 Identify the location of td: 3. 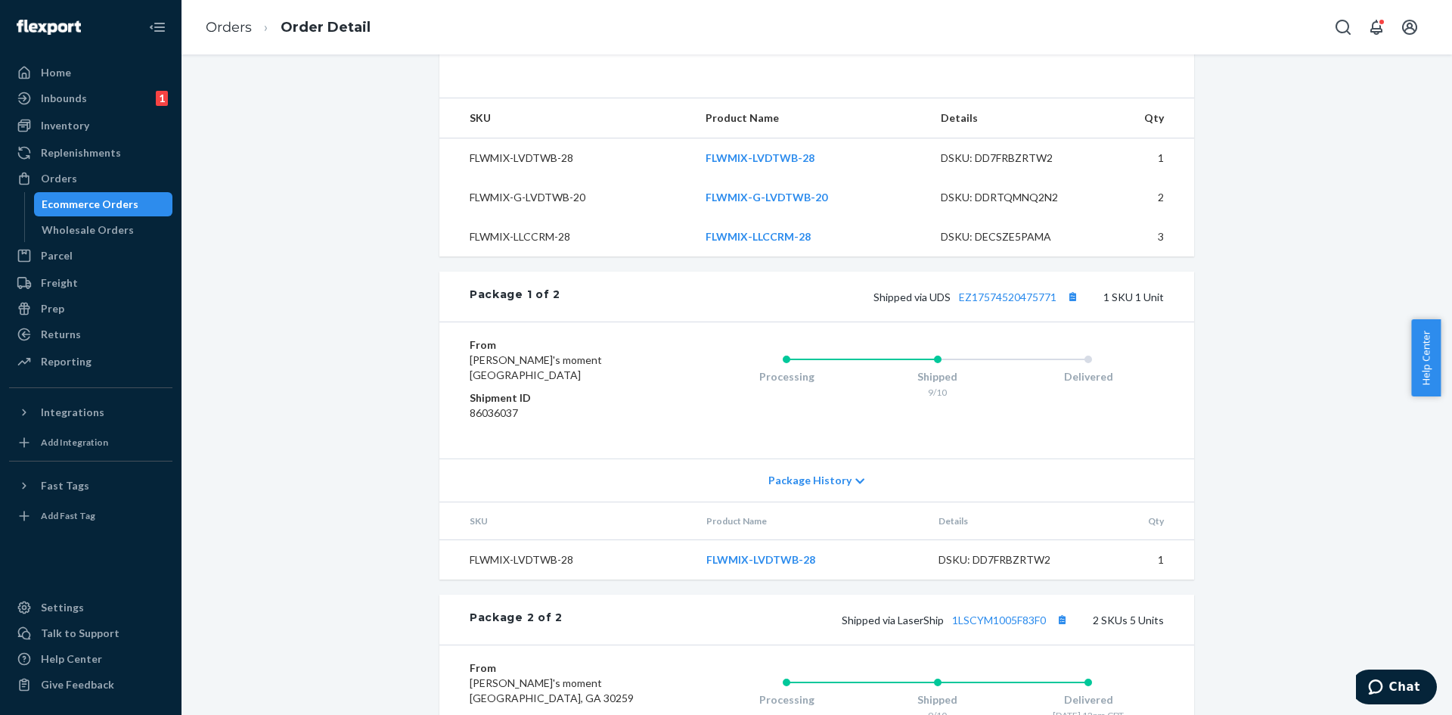
(1144, 237).